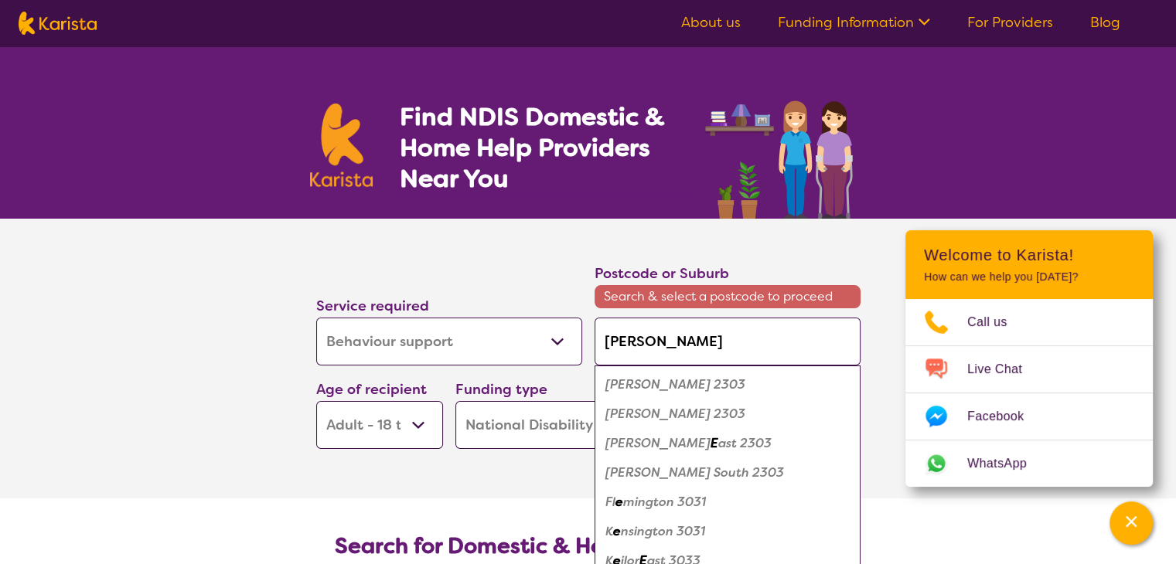 The height and width of the screenshot is (564, 1176). I want to click on h2: Welcome to Karista!, so click(1029, 255).